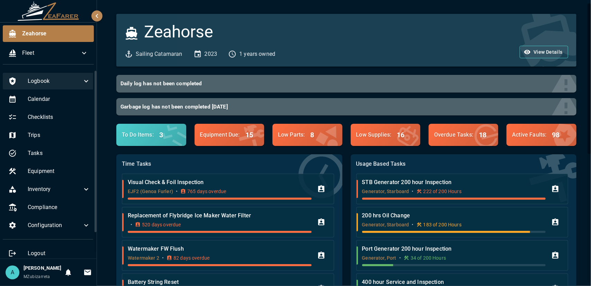 Image resolution: width=591 pixels, height=286 pixels. Describe the element at coordinates (49, 253) in the screenshot. I see `div: Logout` at that location.